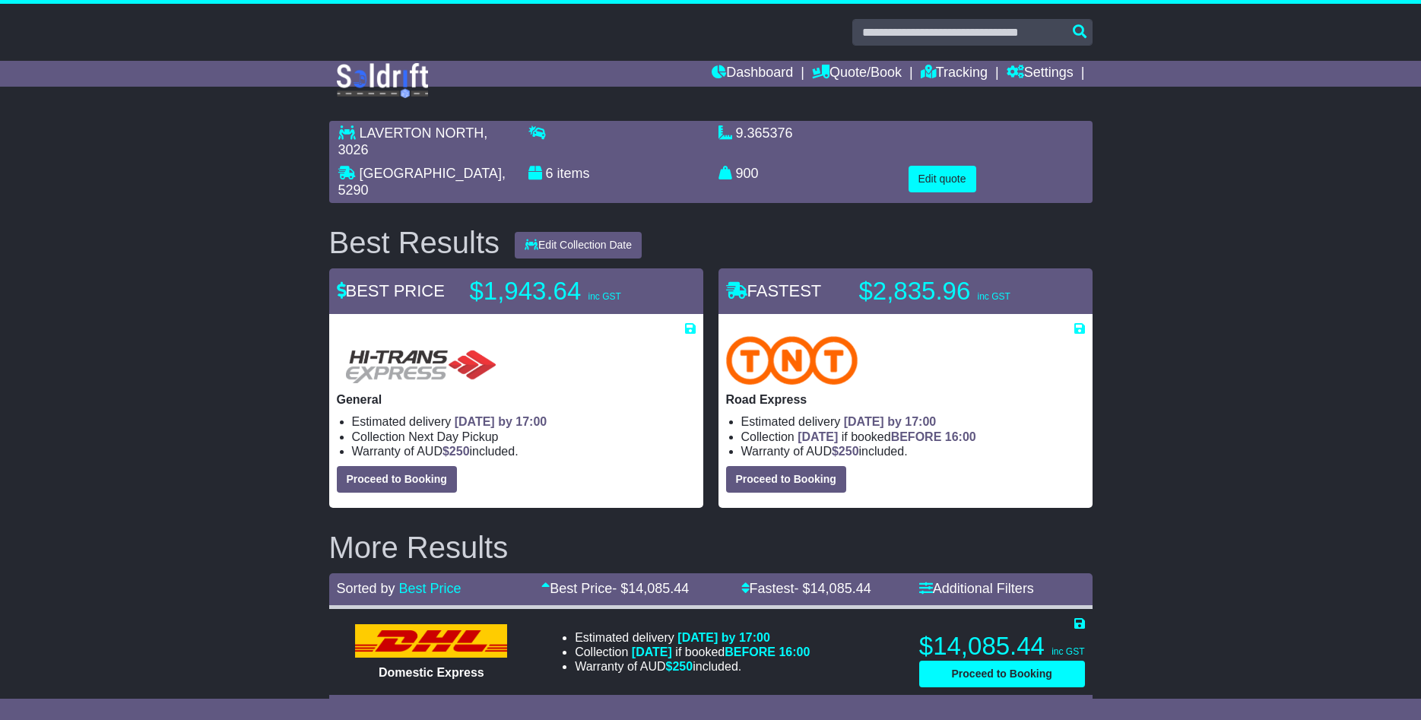 Image resolution: width=1421 pixels, height=720 pixels. I want to click on span: FASTEST, so click(774, 290).